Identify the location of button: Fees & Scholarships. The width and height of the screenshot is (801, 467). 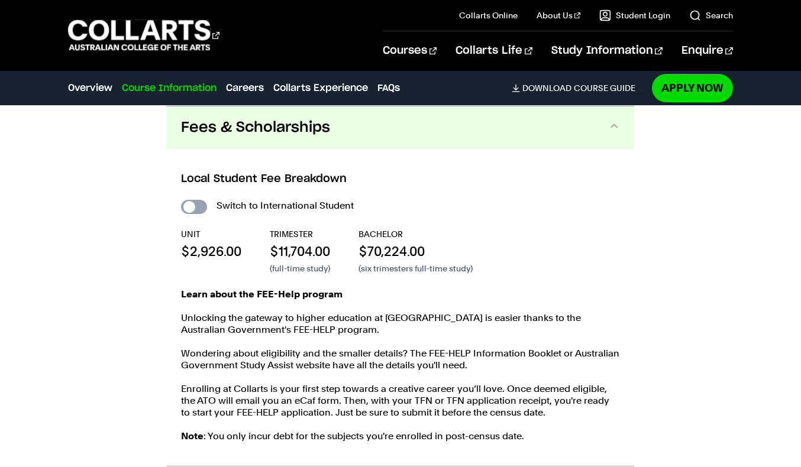
(400, 128).